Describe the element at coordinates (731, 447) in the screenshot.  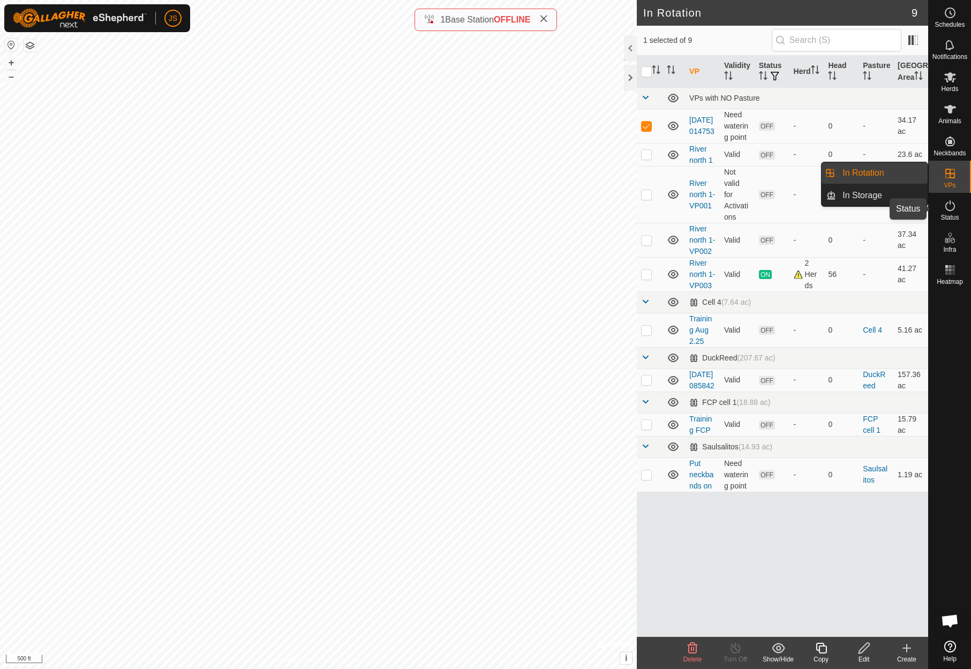
I see `div: Saulsalitos` at that location.